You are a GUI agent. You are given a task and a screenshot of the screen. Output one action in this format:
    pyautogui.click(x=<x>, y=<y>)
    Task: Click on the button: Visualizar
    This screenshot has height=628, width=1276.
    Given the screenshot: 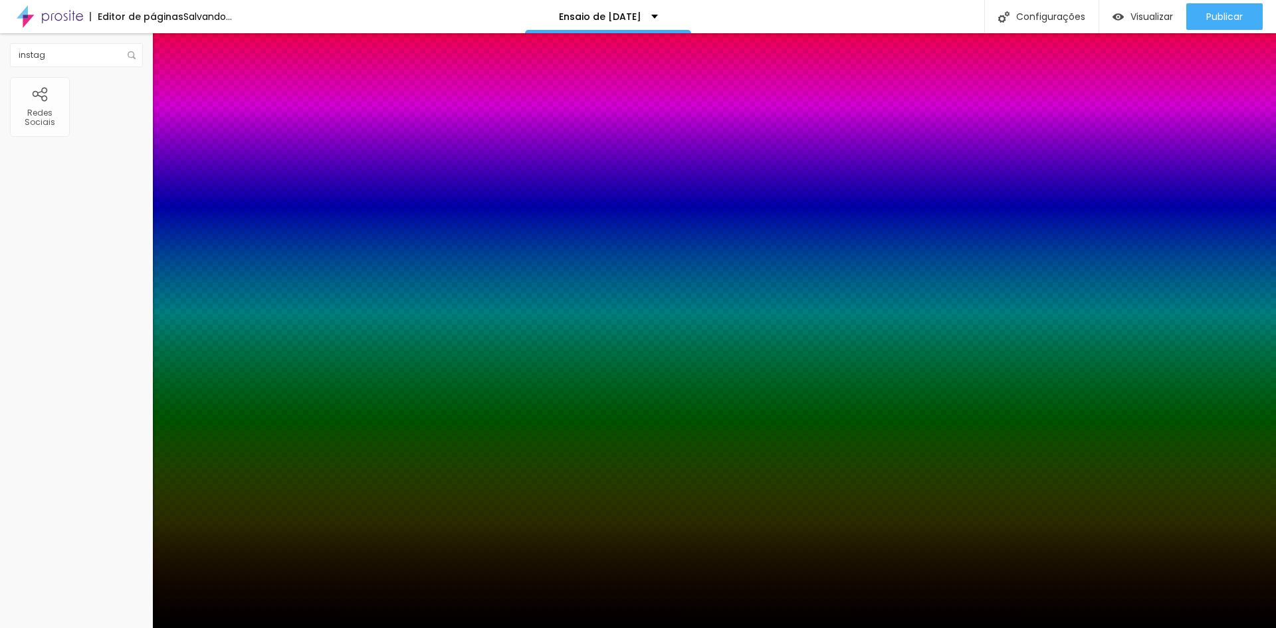 What is the action you would take?
    pyautogui.click(x=1143, y=17)
    